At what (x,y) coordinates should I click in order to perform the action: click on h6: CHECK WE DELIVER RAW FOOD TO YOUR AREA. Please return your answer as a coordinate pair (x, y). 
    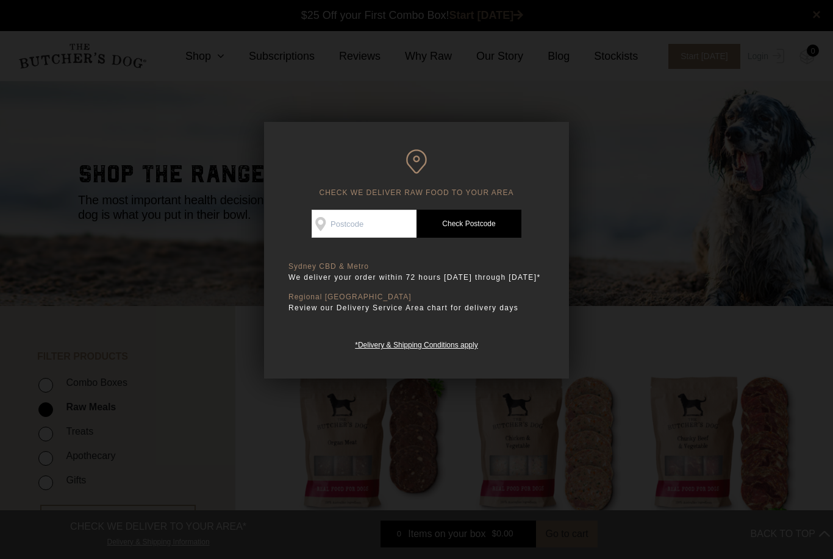
    Looking at the image, I should click on (416, 173).